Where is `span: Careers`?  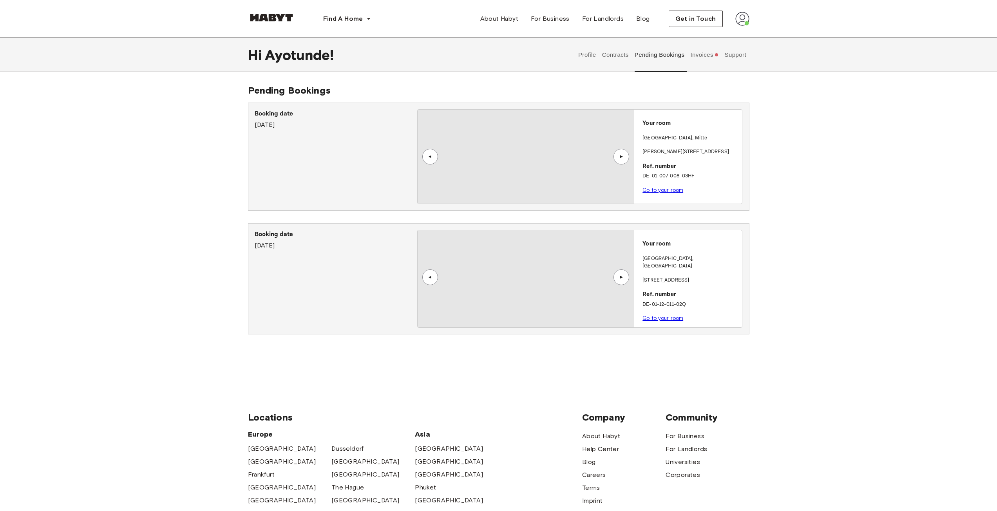 span: Careers is located at coordinates (594, 475).